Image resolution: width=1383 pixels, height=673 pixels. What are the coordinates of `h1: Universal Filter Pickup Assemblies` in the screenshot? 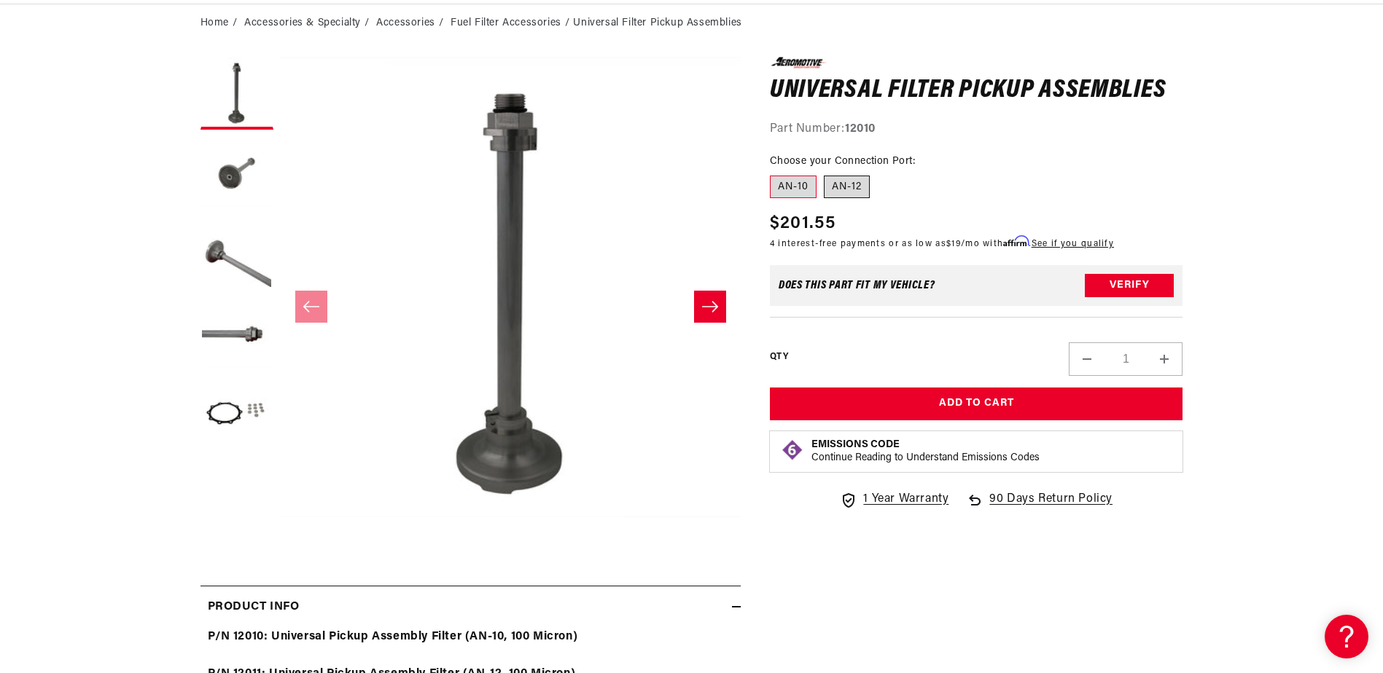 It's located at (976, 91).